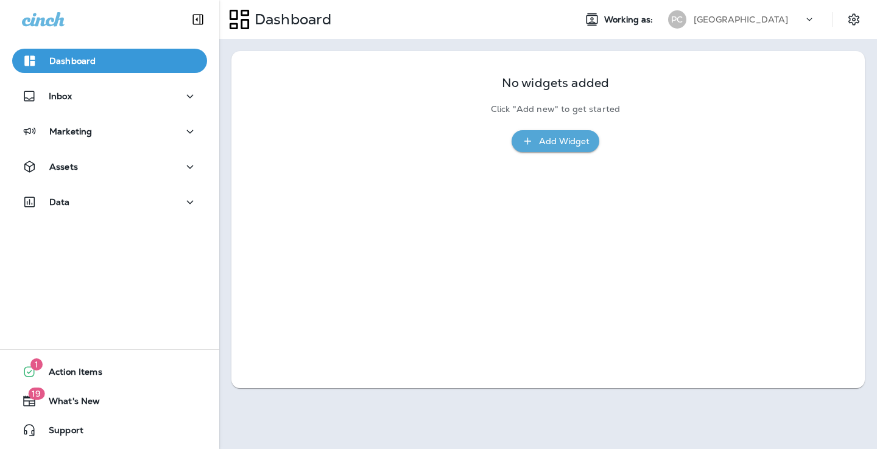 The image size is (877, 449). Describe the element at coordinates (60, 433) in the screenshot. I see `span: Support` at that location.